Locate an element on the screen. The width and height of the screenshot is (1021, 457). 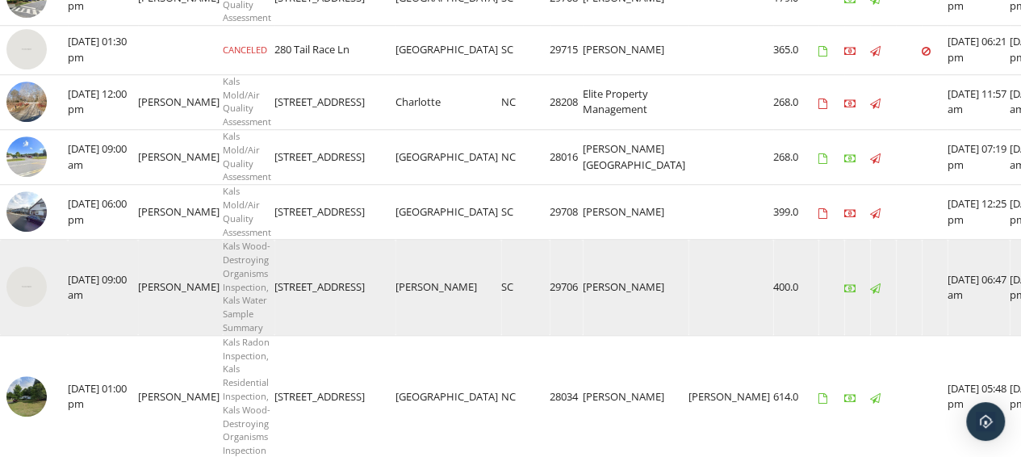
td: 280 Tail Race Ln is located at coordinates (335, 50).